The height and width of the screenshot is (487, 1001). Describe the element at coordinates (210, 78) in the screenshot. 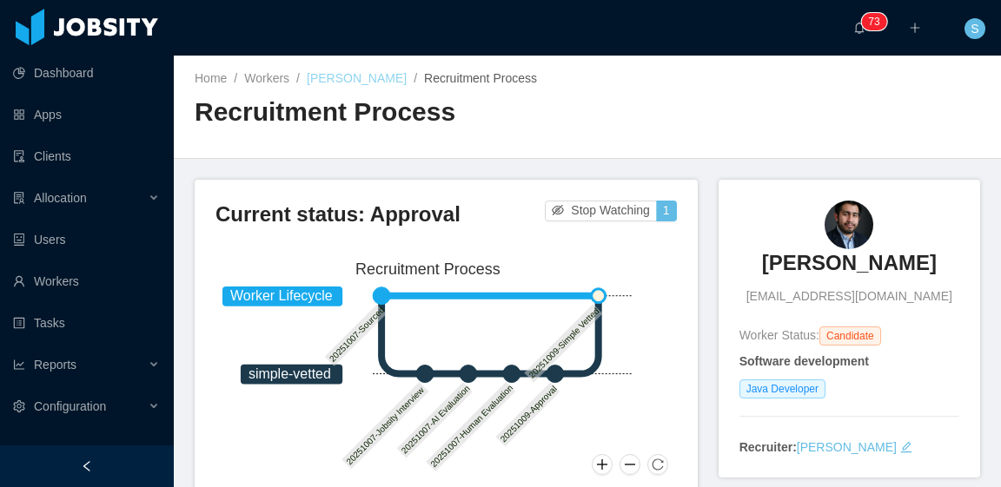

I see `a: Home` at that location.